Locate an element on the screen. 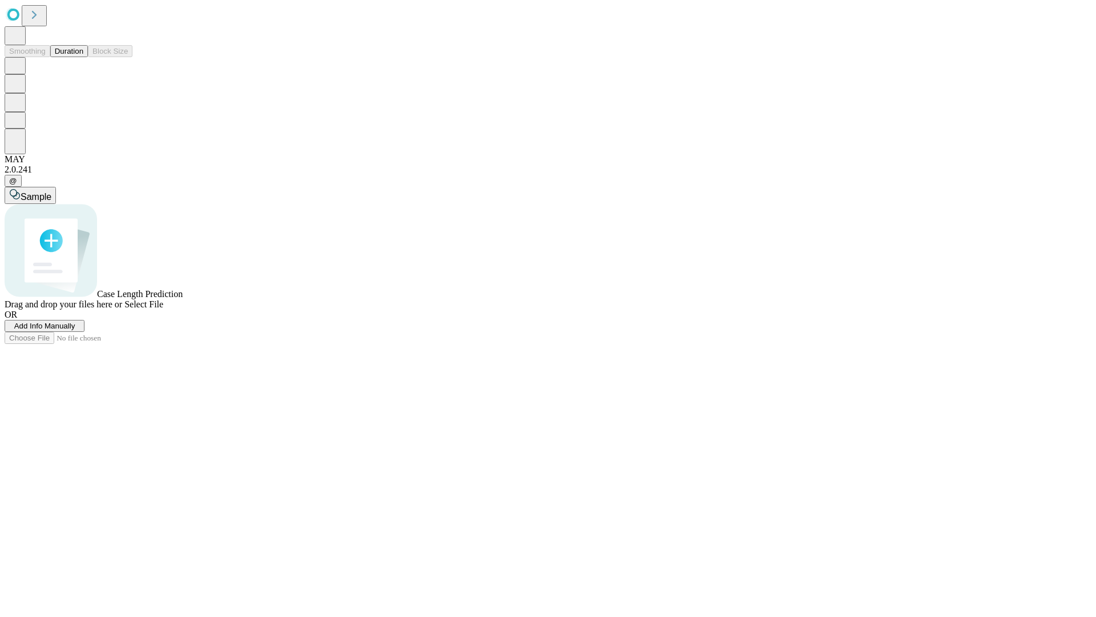 This screenshot has height=617, width=1096. div: 2.0.241 is located at coordinates (548, 170).